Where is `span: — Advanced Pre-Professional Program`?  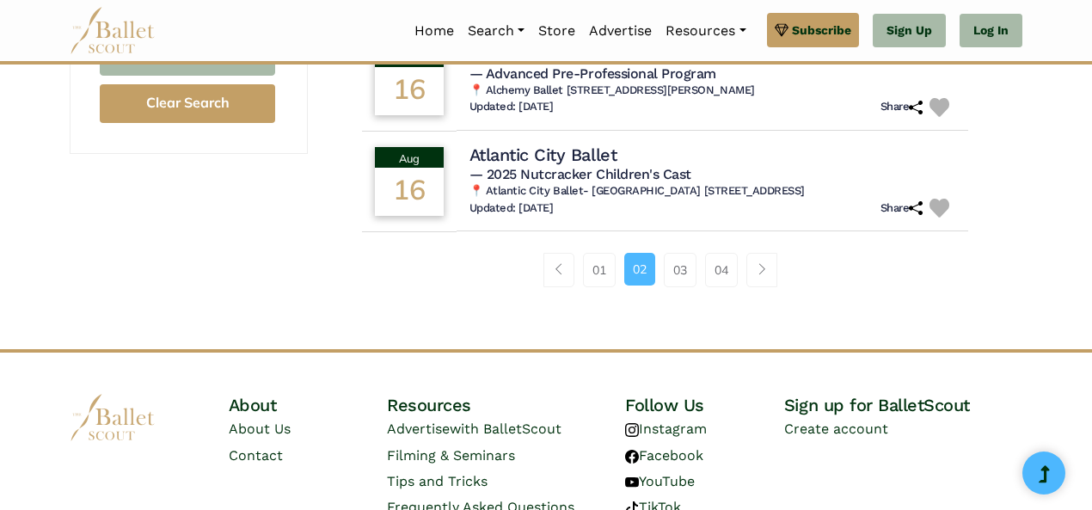
span: — Advanced Pre-Professional Program is located at coordinates (592, 73).